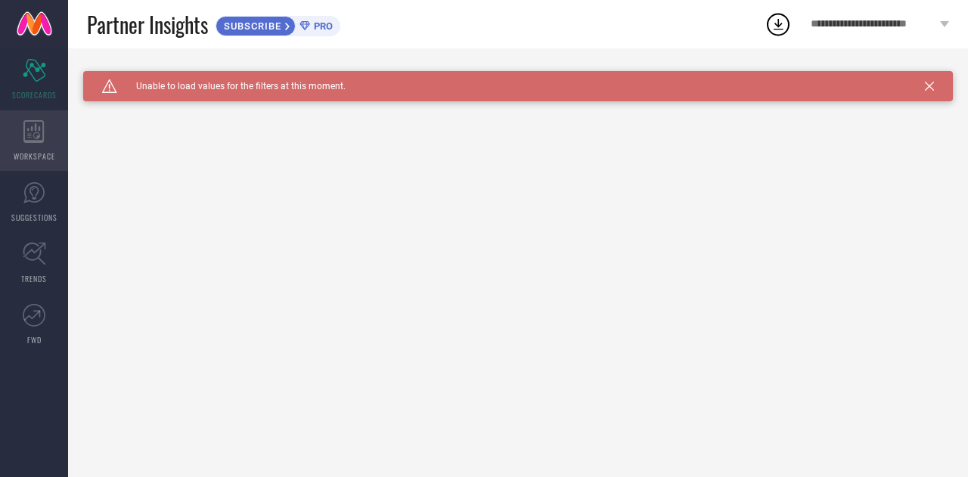 This screenshot has height=477, width=968. Describe the element at coordinates (778, 24) in the screenshot. I see `div: Open download list` at that location.